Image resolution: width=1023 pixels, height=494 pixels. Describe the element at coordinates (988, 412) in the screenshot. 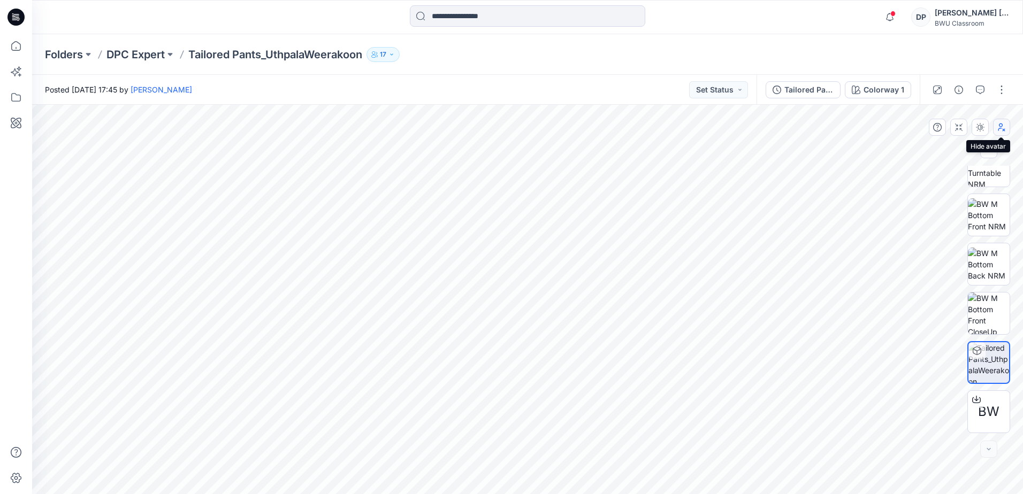

I see `span: BW` at that location.